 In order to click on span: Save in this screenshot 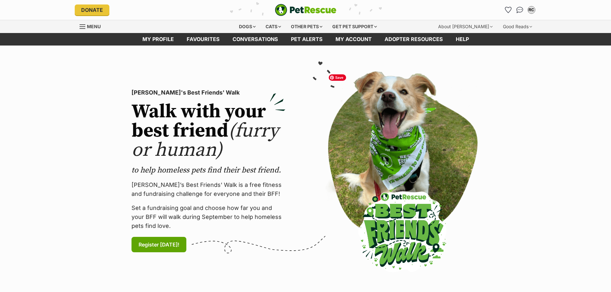, I will do `click(337, 78)`.